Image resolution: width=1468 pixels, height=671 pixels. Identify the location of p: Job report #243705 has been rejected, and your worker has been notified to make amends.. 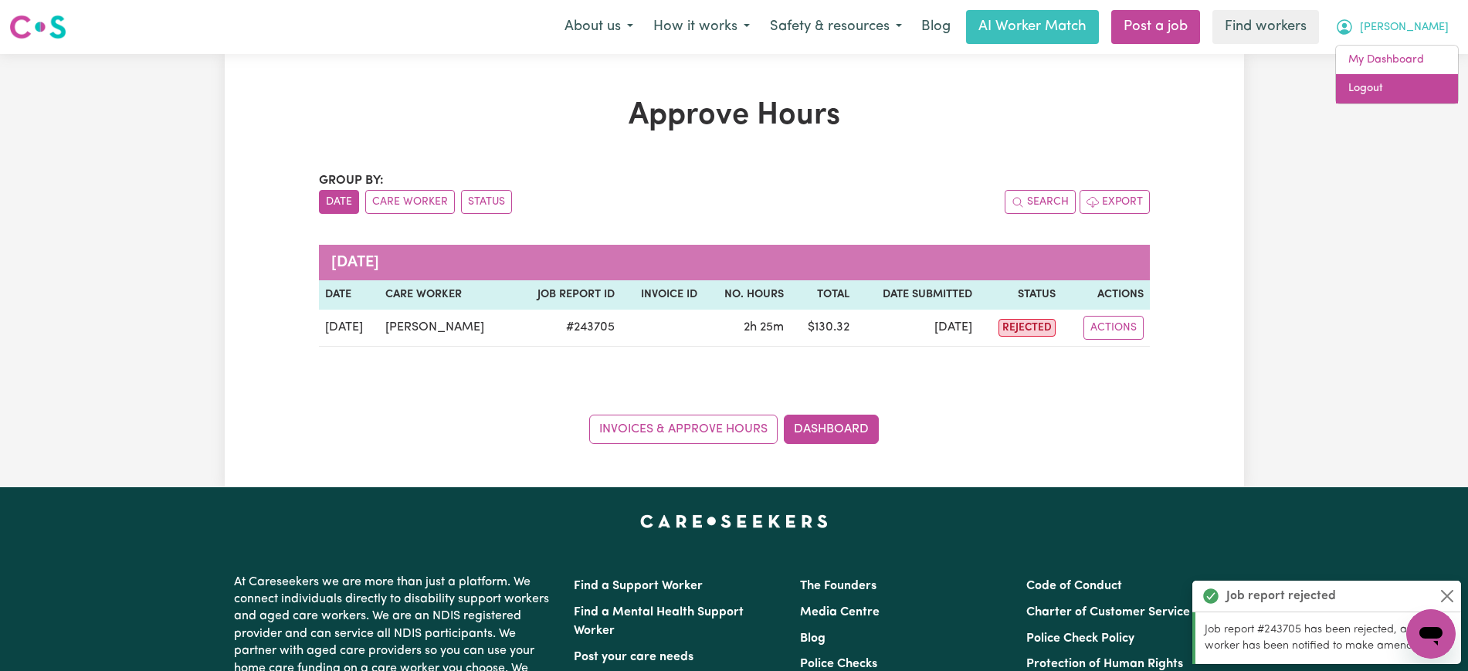
(1329, 638).